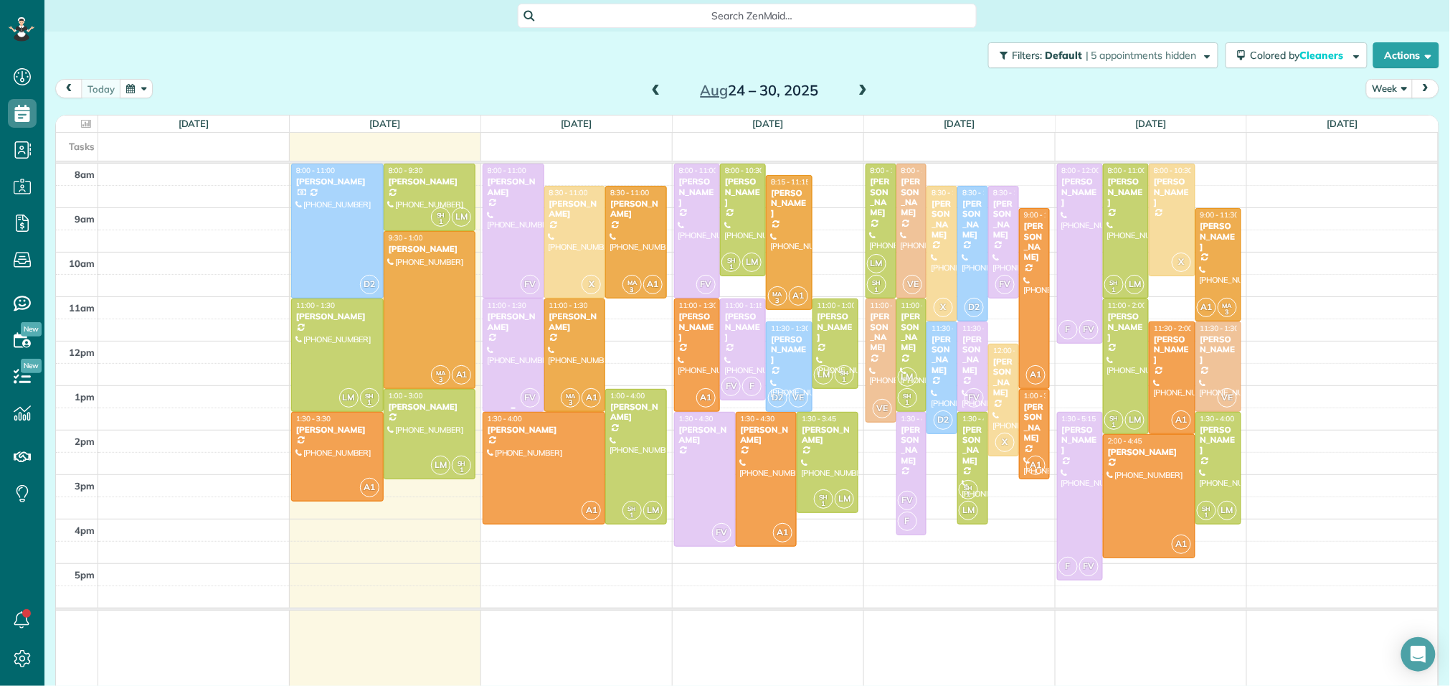  I want to click on span: 11:00 - 1:00, so click(837, 305).